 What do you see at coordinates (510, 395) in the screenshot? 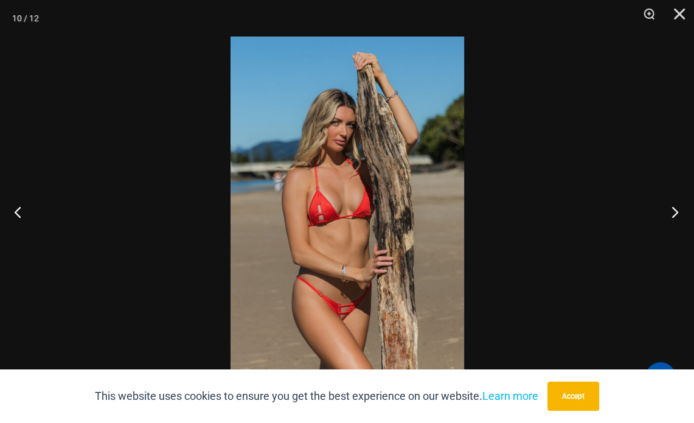
I see `a: Learn more` at bounding box center [510, 395].